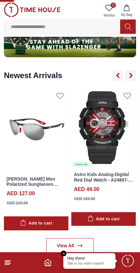 This screenshot has width=140, height=273. What do you see at coordinates (21, 194) in the screenshot?
I see `h4: AED 127.00` at bounding box center [21, 194].